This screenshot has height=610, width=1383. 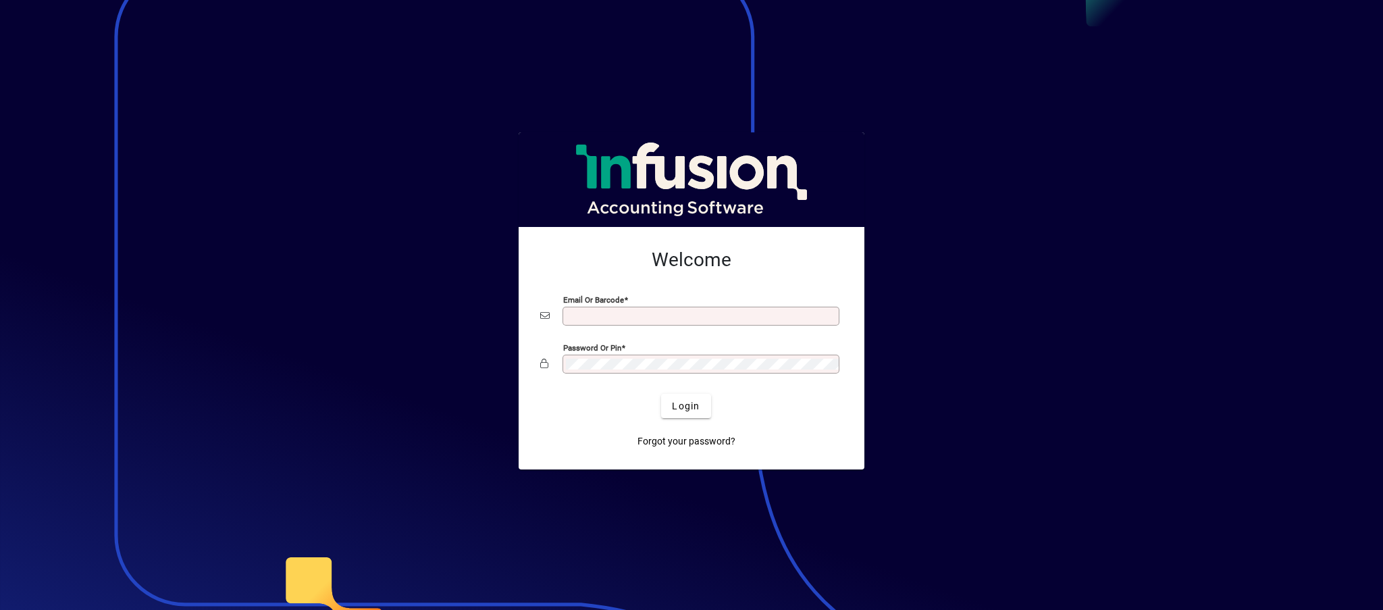 I want to click on span: Forgot your password?, so click(x=686, y=441).